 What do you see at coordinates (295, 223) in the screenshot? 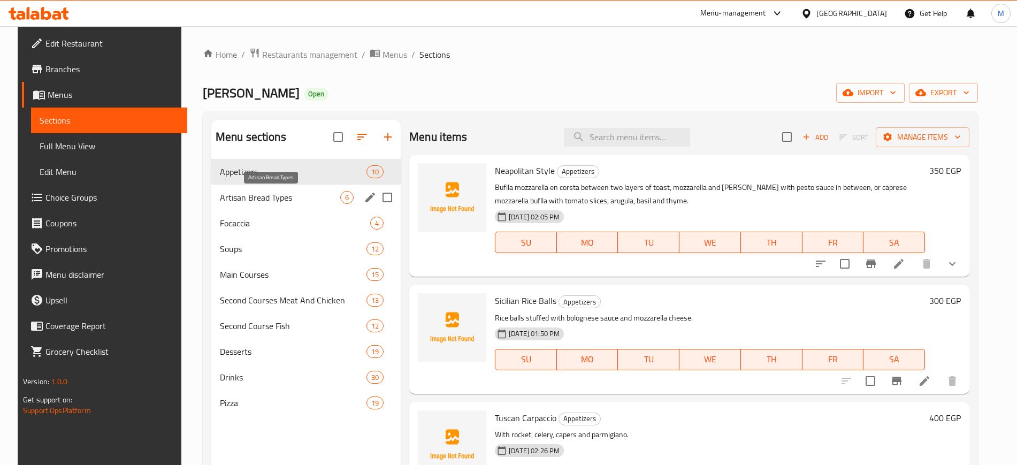
I see `span: Focaccia` at bounding box center [295, 223].